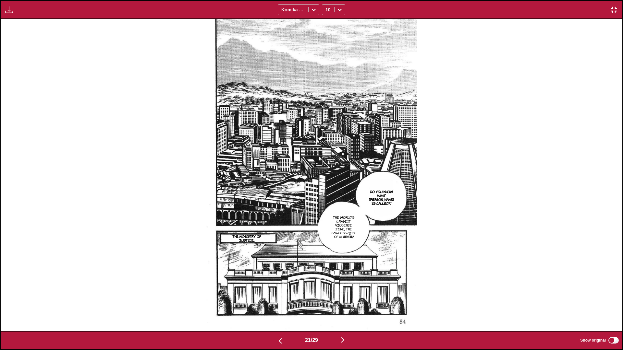 The height and width of the screenshot is (350, 623). Describe the element at coordinates (9, 10) in the screenshot. I see `img: Download translated images` at that location.